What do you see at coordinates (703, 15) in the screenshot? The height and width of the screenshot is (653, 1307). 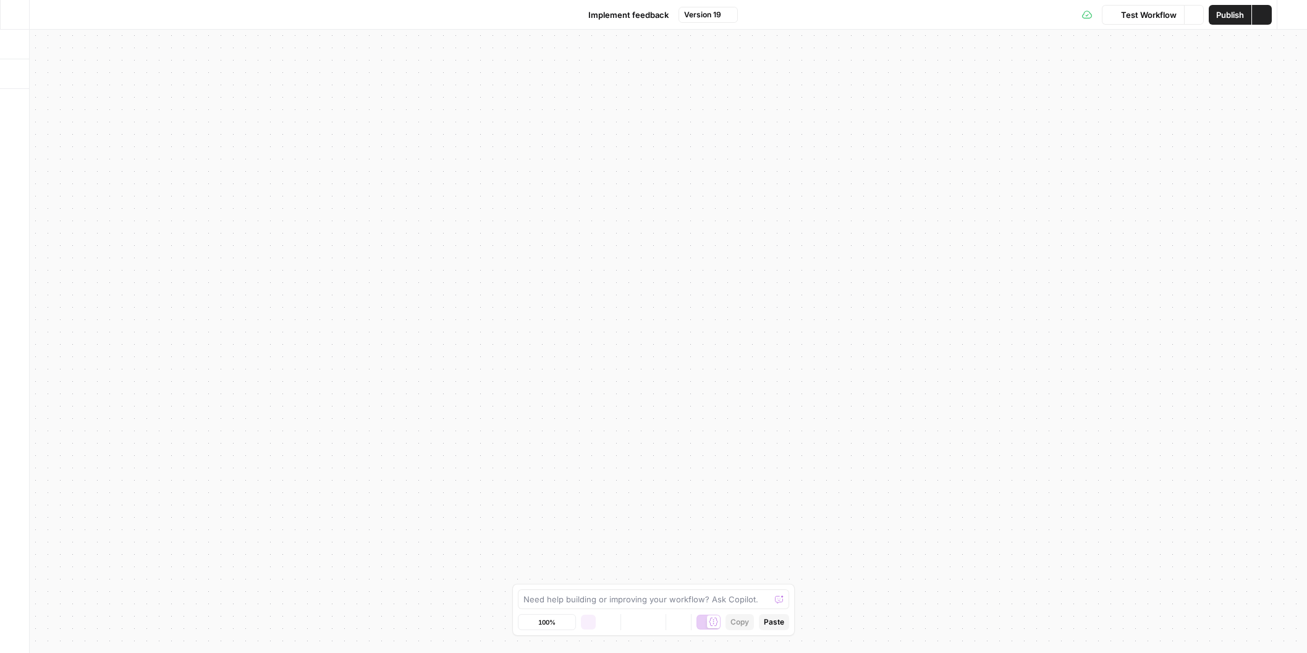 I see `span: Version 19` at bounding box center [703, 15].